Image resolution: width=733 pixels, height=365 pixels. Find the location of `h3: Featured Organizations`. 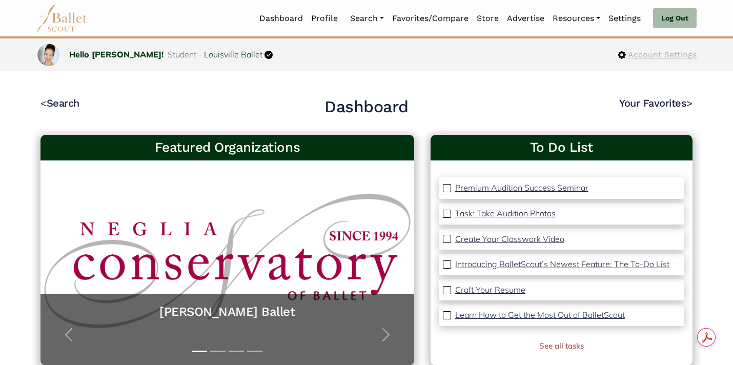

h3: Featured Organizations is located at coordinates (227, 148).